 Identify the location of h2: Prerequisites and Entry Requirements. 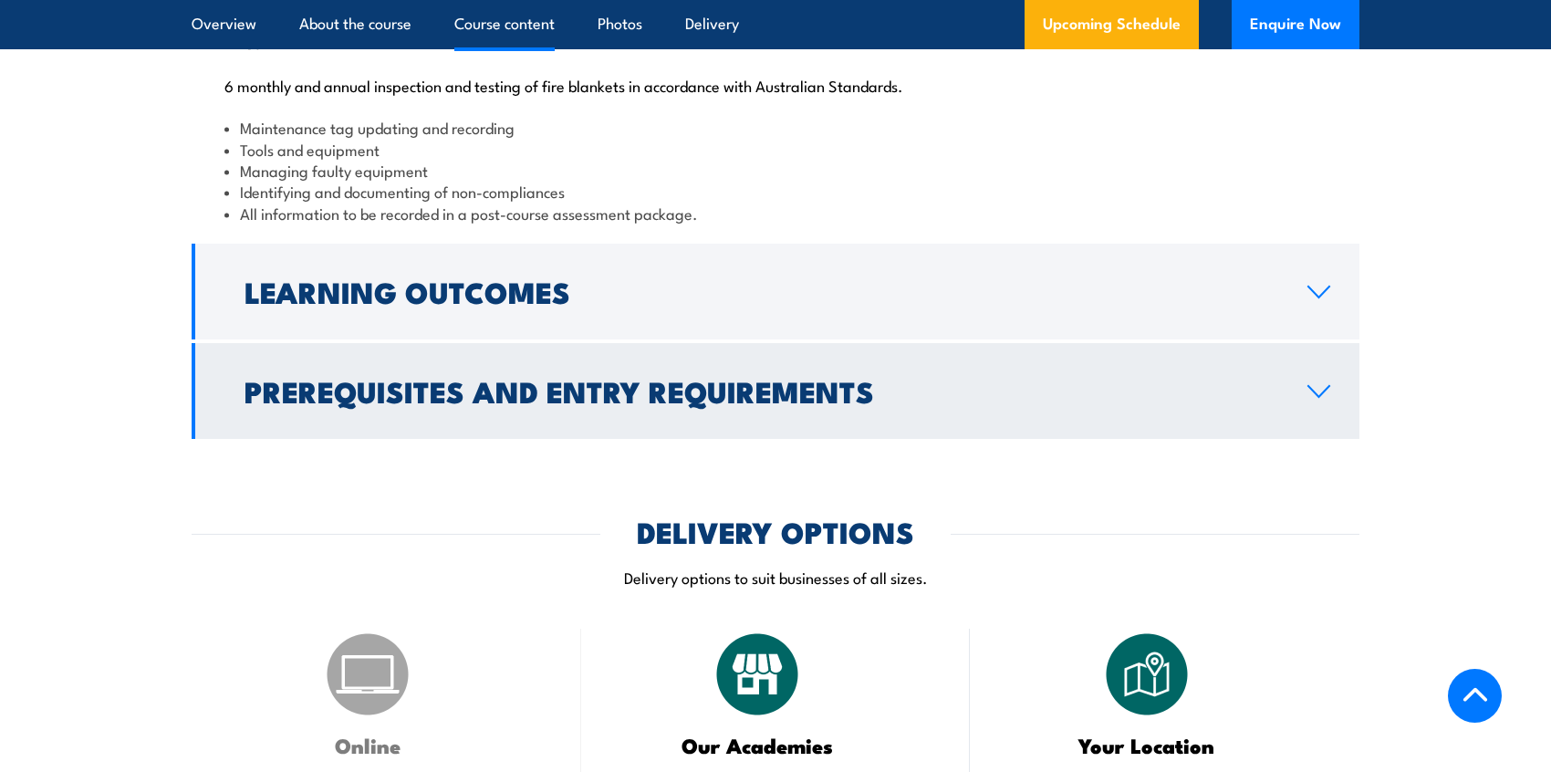
(761, 390).